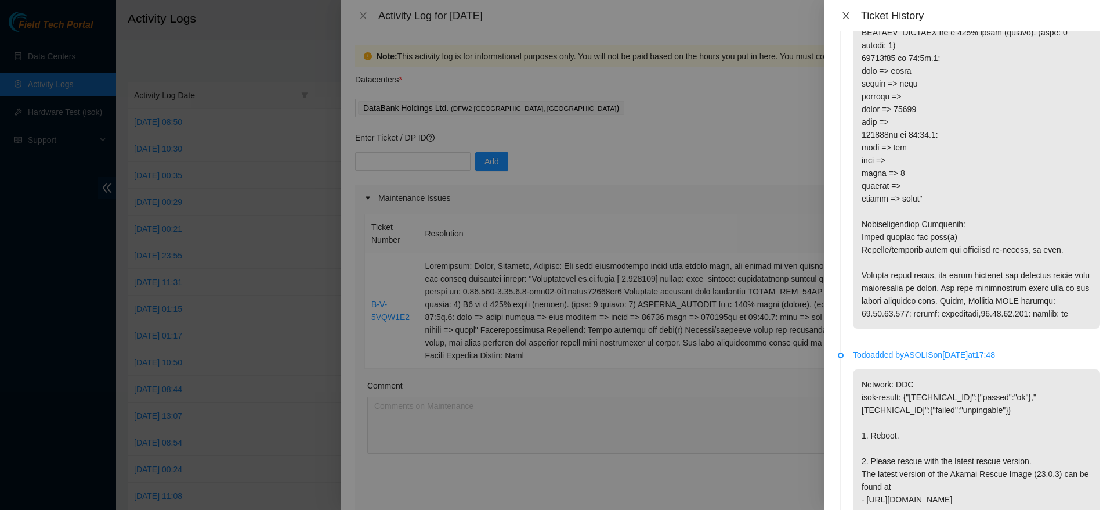 This screenshot has width=1114, height=510. What do you see at coordinates (846, 16) in the screenshot?
I see `button: Close` at bounding box center [846, 16].